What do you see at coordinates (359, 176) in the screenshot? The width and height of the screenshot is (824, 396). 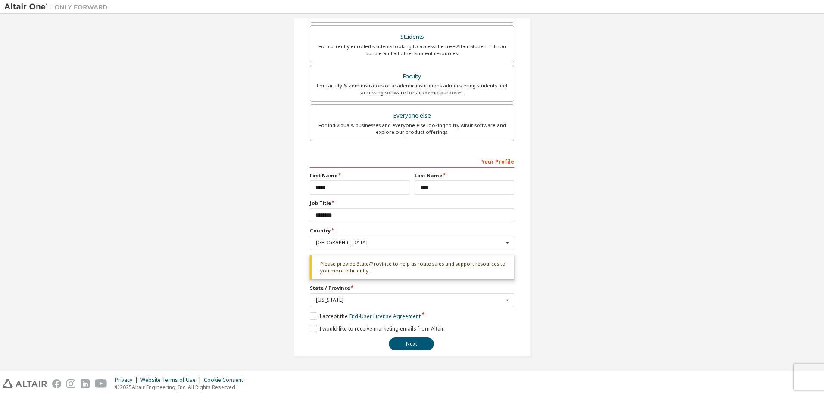 I see `label: First Name` at bounding box center [359, 176].